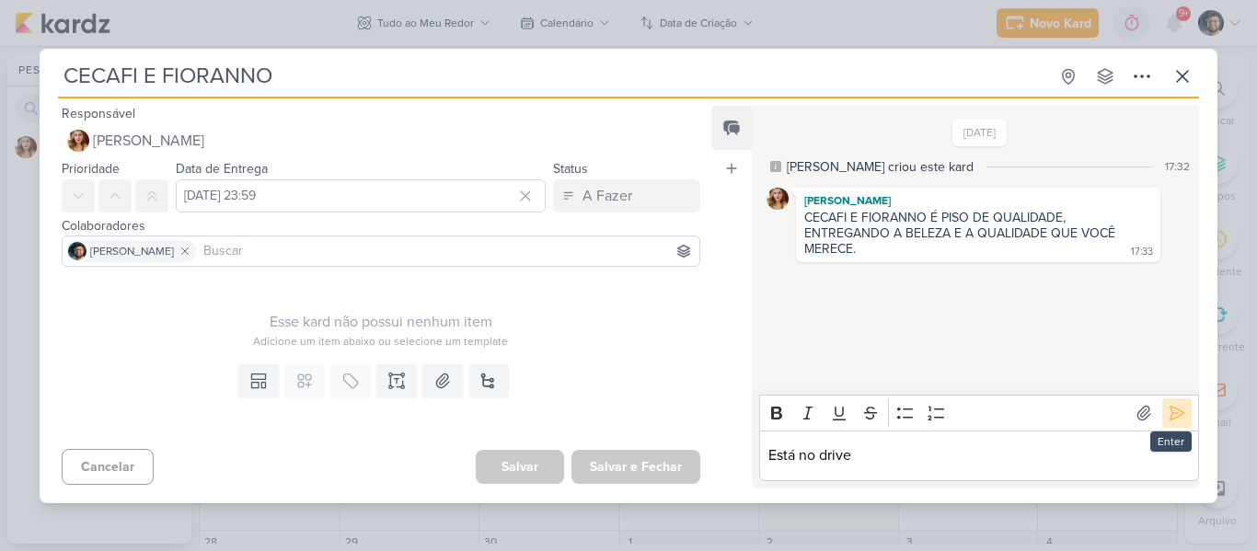 Image resolution: width=1257 pixels, height=551 pixels. I want to click on div: Editor toolbar, so click(979, 412).